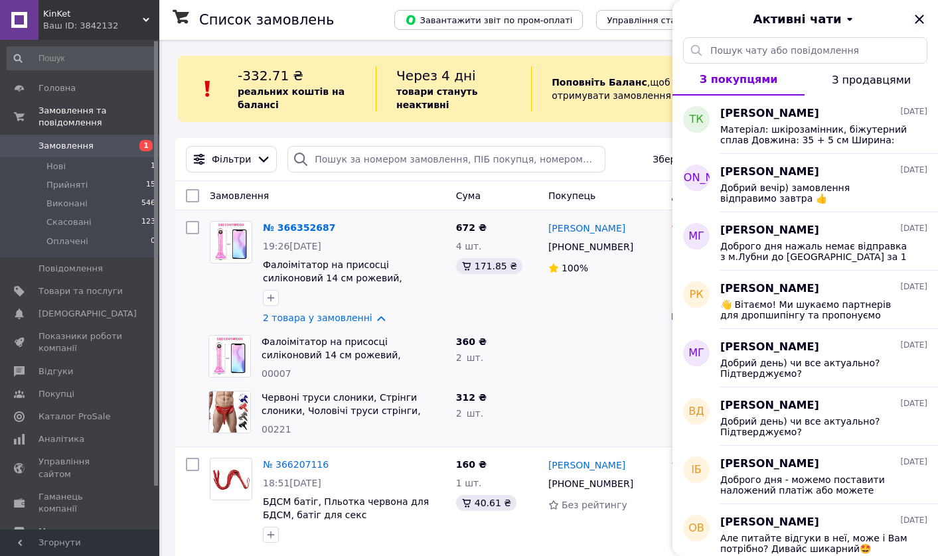  Describe the element at coordinates (739, 79) in the screenshot. I see `span: З покупцями` at that location.